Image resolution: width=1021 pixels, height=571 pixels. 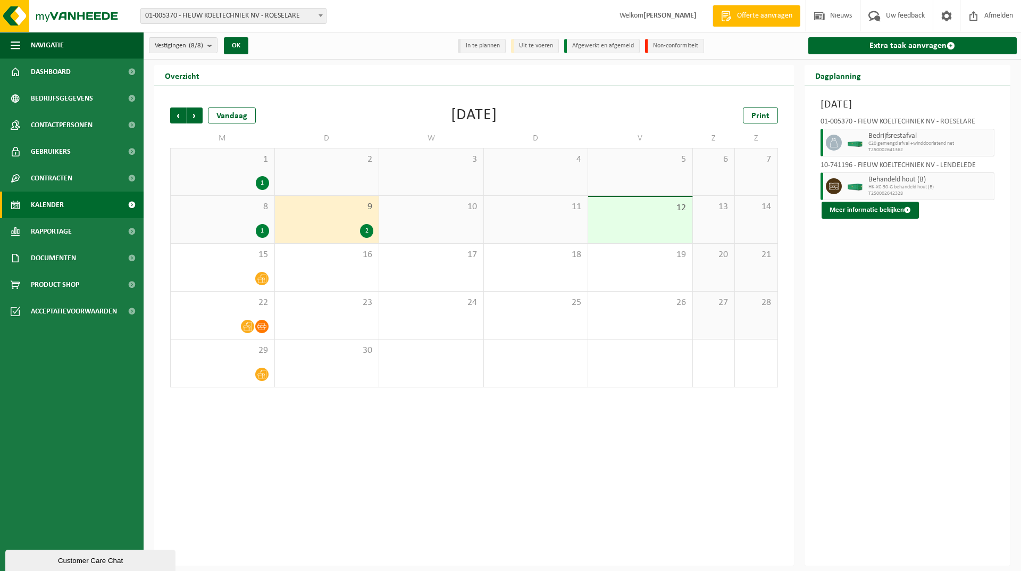 I want to click on a: Extra taak aanvragen, so click(x=913, y=46).